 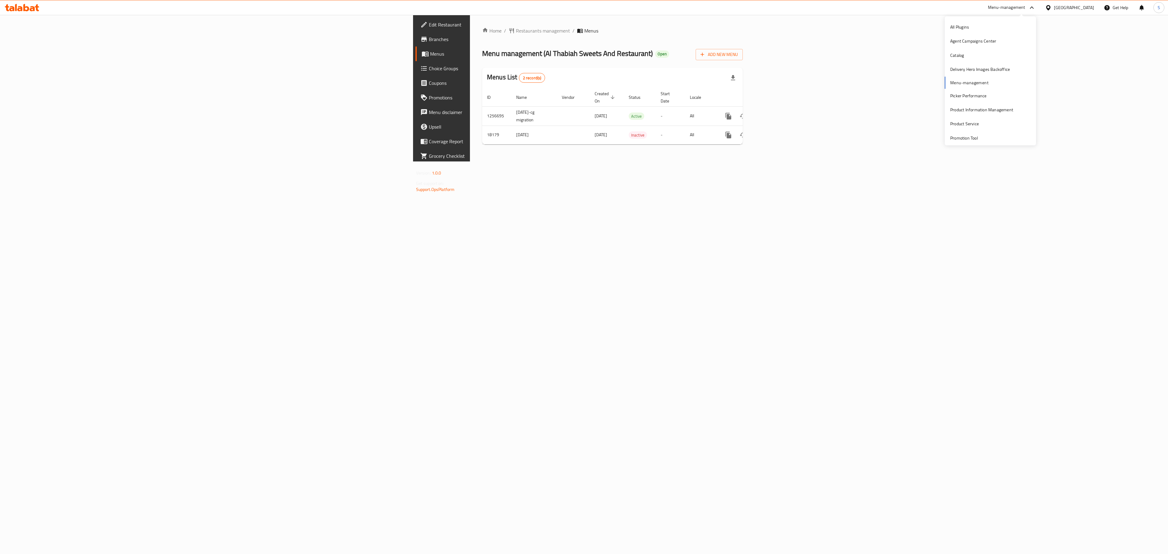 What do you see at coordinates (516, 112) in the screenshot?
I see `span: Menu disclaimer` at bounding box center [516, 112].